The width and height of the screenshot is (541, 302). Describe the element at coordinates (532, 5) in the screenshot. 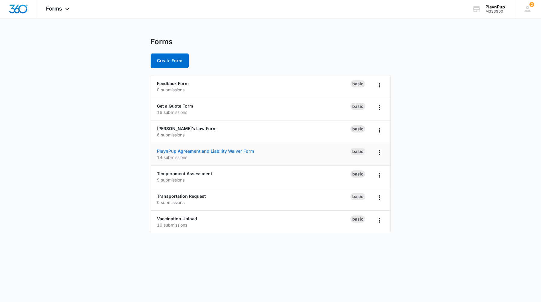

I see `div: notifications count` at that location.